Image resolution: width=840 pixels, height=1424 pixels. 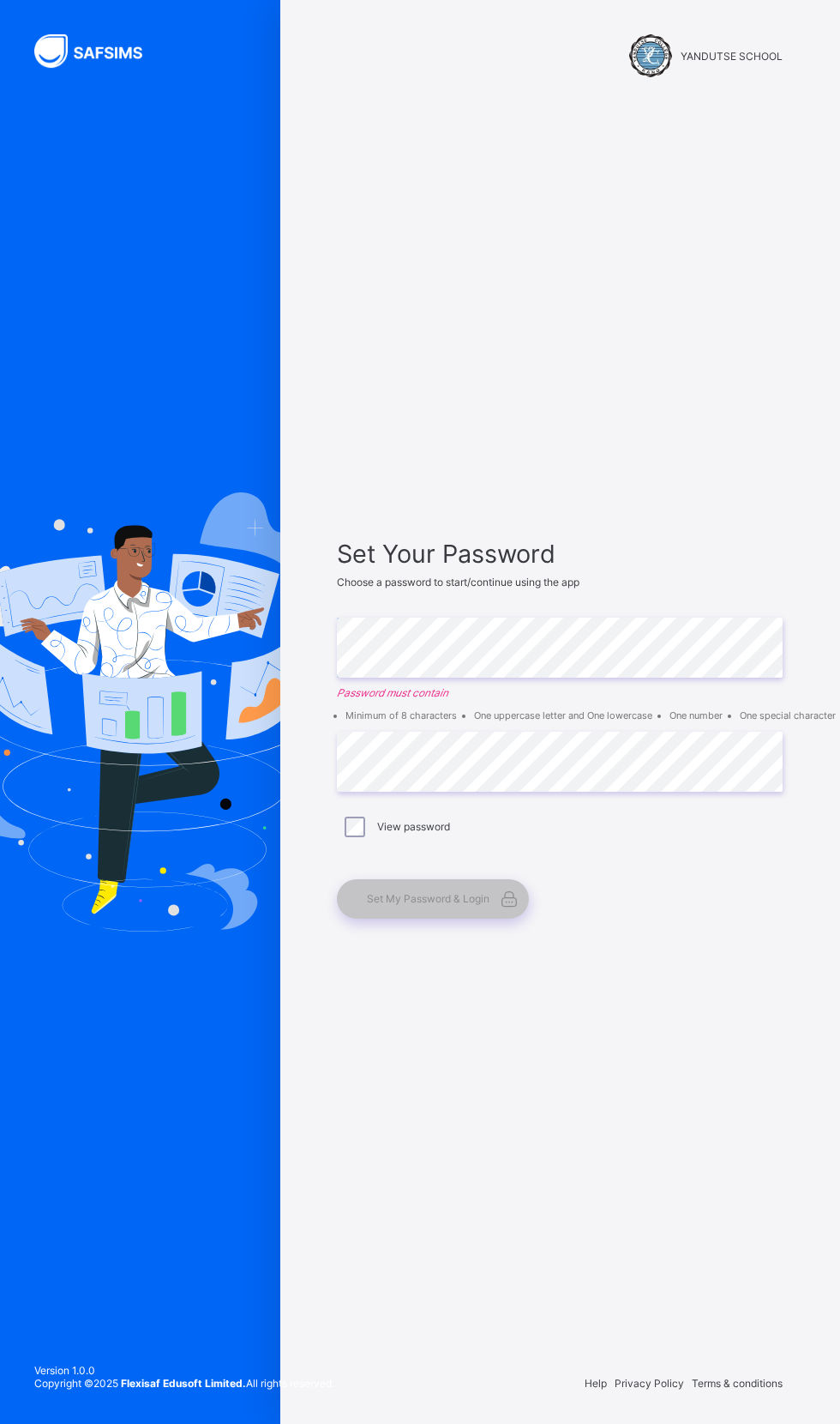 I want to click on span: Set My Password & Login, so click(x=428, y=898).